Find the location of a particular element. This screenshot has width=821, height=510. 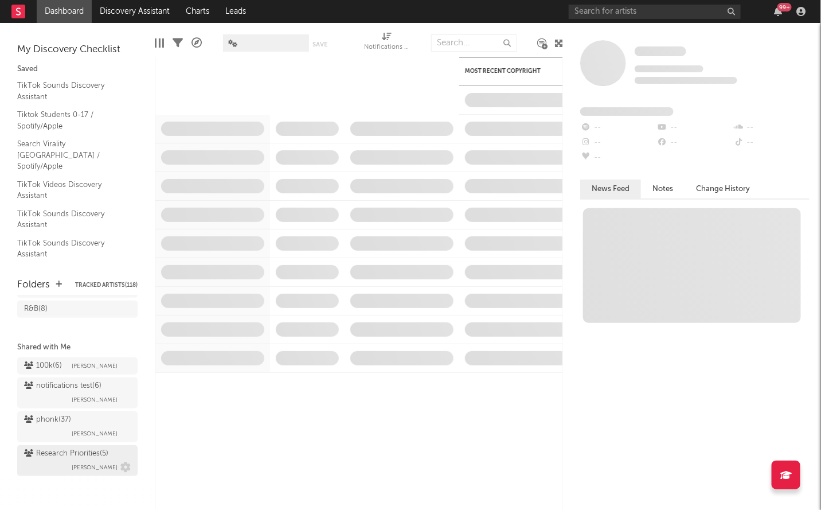

div: Shared with Me is located at coordinates (77, 347).